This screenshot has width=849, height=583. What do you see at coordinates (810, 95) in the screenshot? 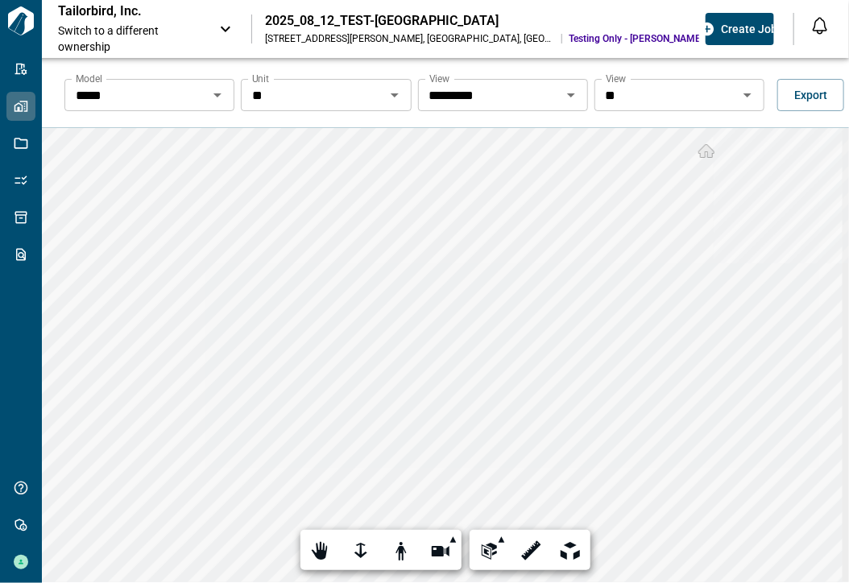
I see `button: Export` at bounding box center [810, 95].